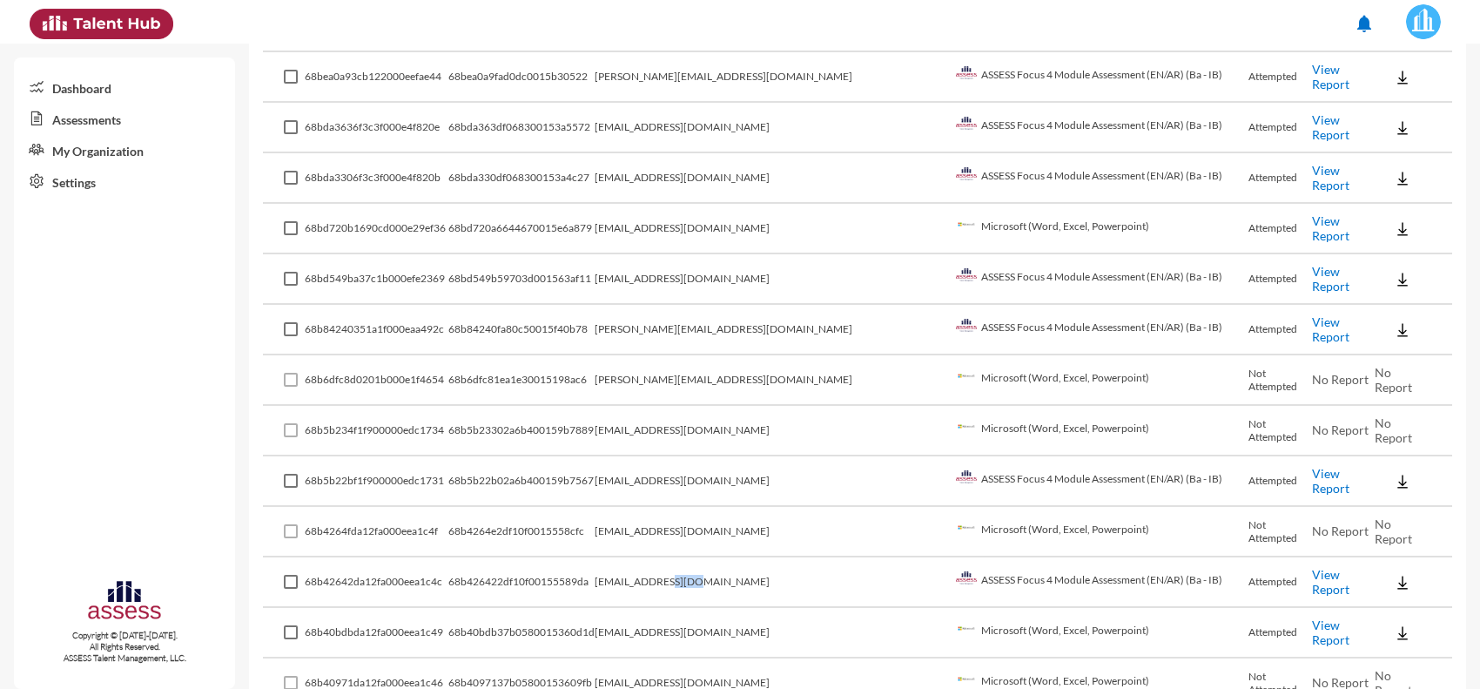 This screenshot has height=689, width=1480. What do you see at coordinates (124, 602) in the screenshot?
I see `img: assesscompany-logo.png` at bounding box center [124, 602].